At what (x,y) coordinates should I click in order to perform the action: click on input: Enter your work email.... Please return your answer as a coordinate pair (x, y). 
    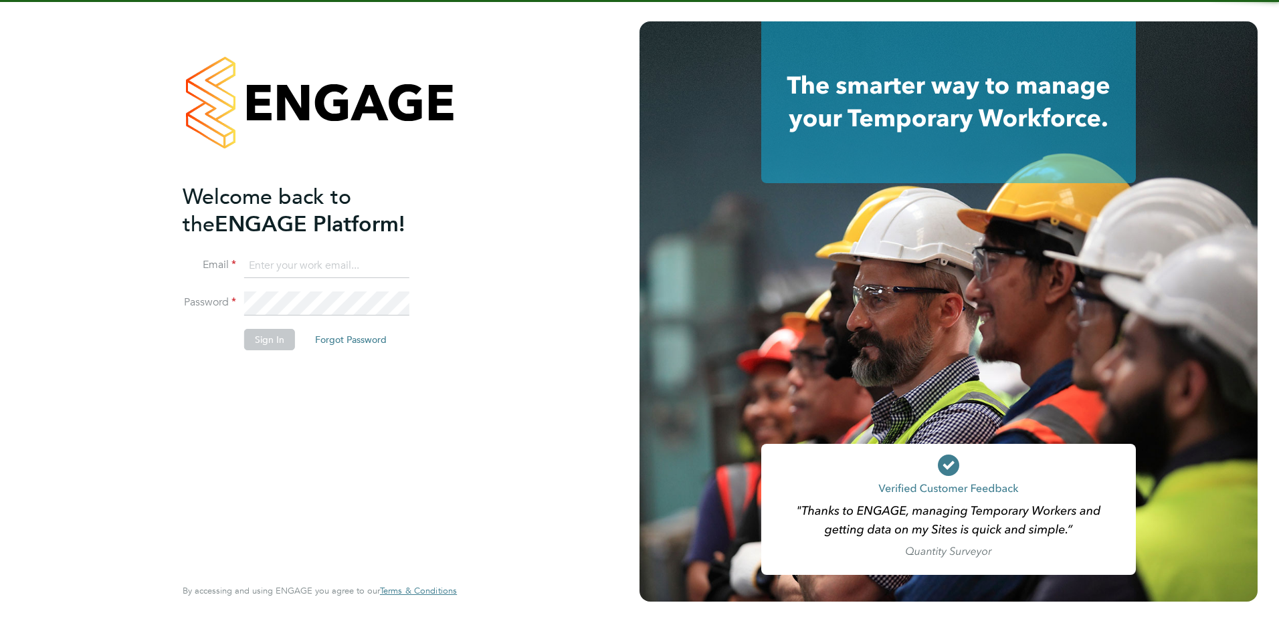
    Looking at the image, I should click on (326, 266).